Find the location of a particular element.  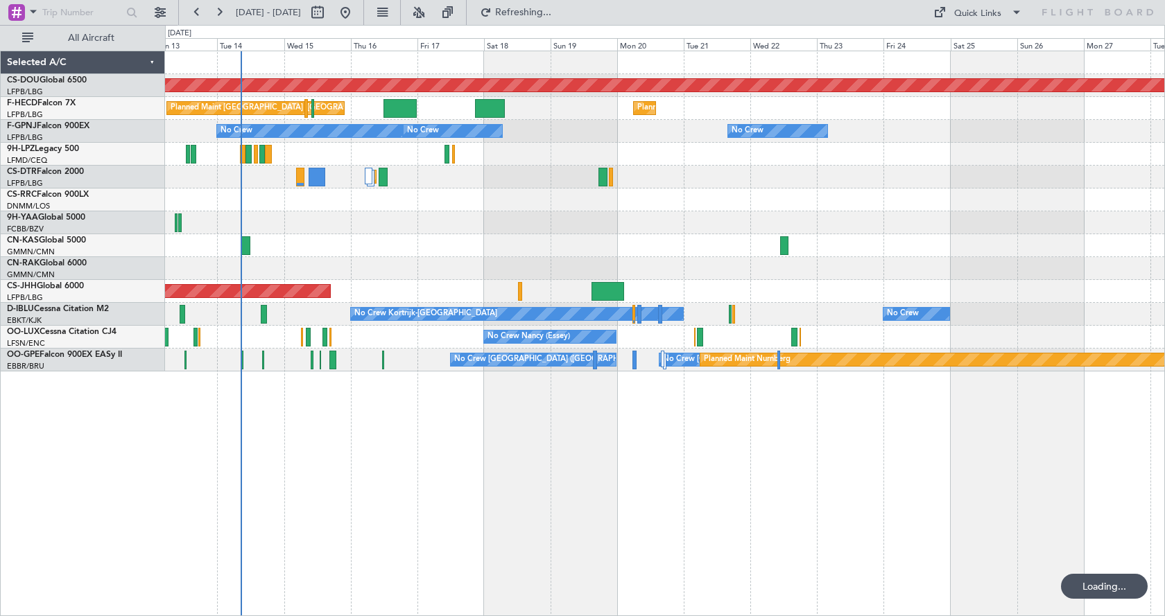

a: EBBR/BRU is located at coordinates (26, 366).